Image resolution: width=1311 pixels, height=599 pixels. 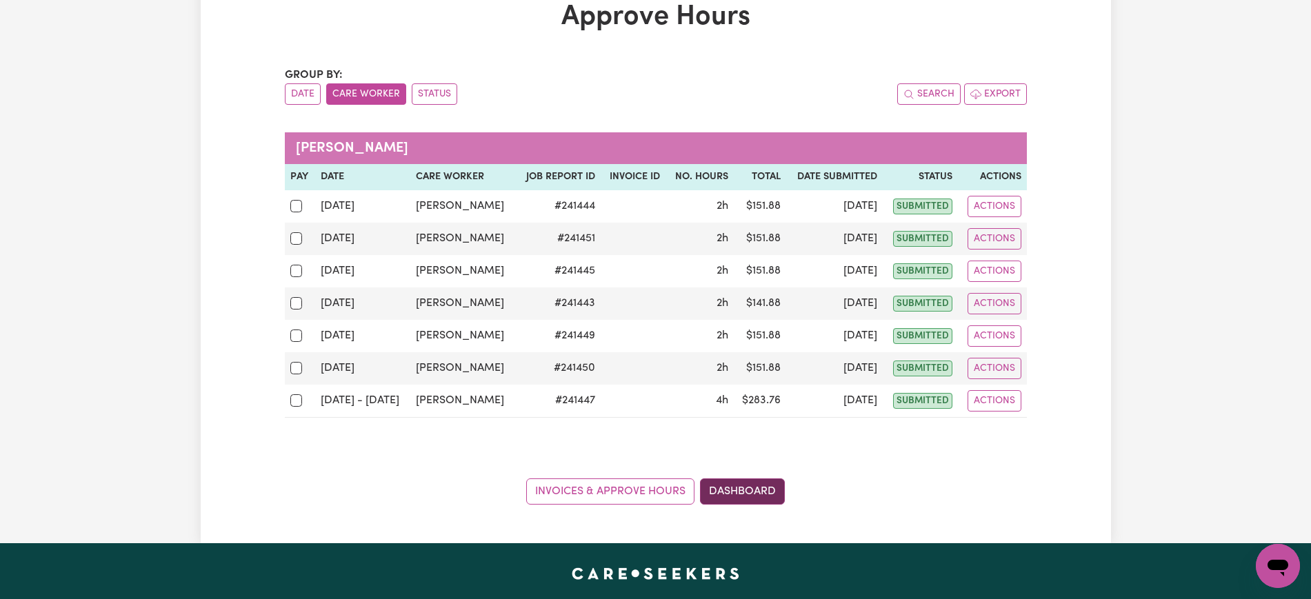 I want to click on td: # 241450, so click(x=558, y=368).